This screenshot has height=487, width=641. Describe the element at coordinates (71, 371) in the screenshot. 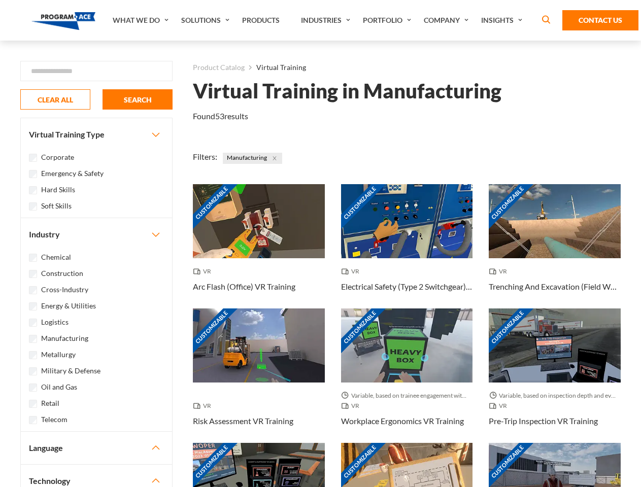

I see `label: Military & Defense` at that location.